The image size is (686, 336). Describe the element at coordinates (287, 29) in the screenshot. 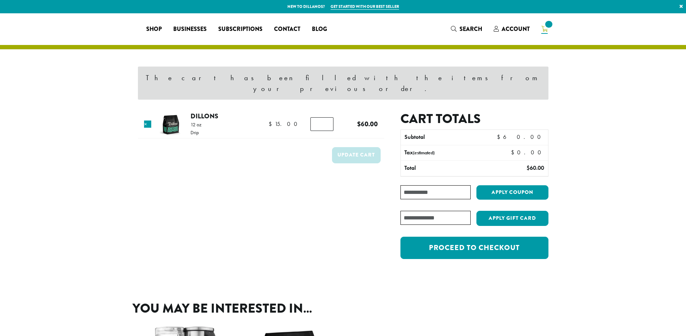

I see `span: Contact` at that location.